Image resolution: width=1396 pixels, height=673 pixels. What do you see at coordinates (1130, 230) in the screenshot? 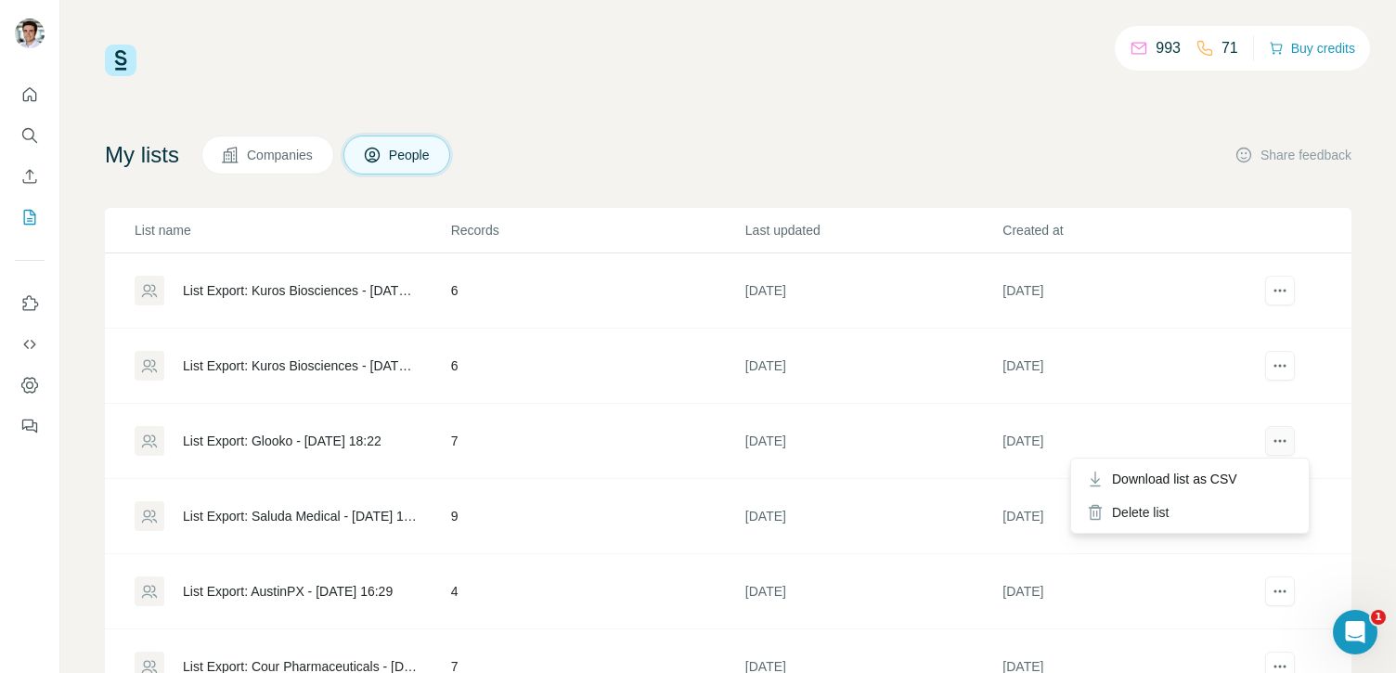
I see `p: Created at` at bounding box center [1130, 230].